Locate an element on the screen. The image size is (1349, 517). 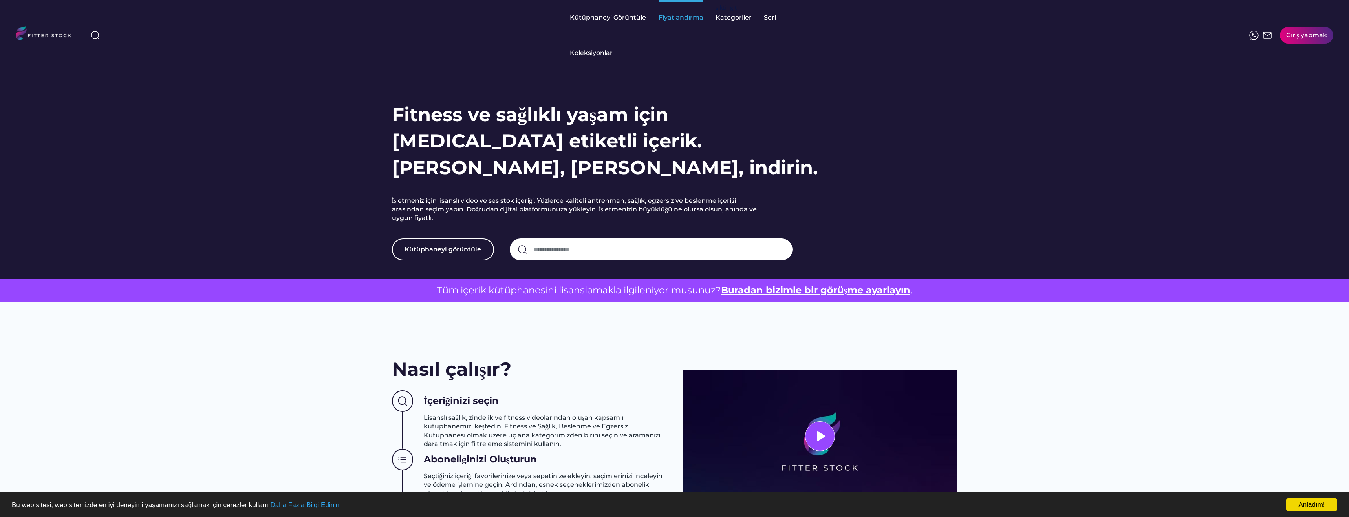
img: Group%201000002438.svg is located at coordinates (402, 460).